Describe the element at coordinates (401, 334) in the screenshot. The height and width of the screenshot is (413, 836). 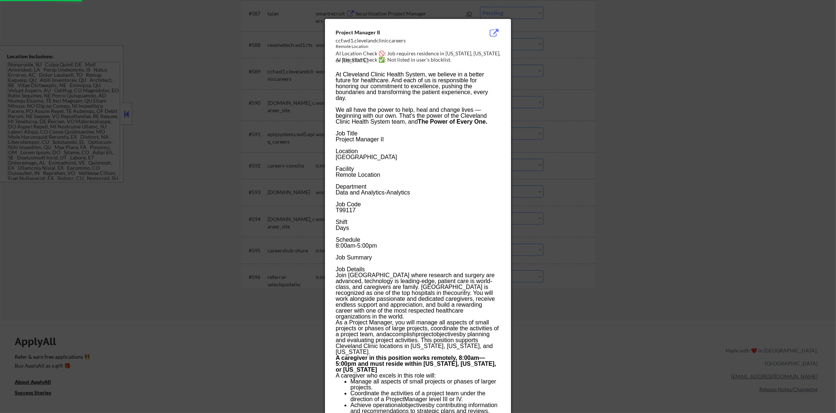
I see `span: accomplish` at that location.